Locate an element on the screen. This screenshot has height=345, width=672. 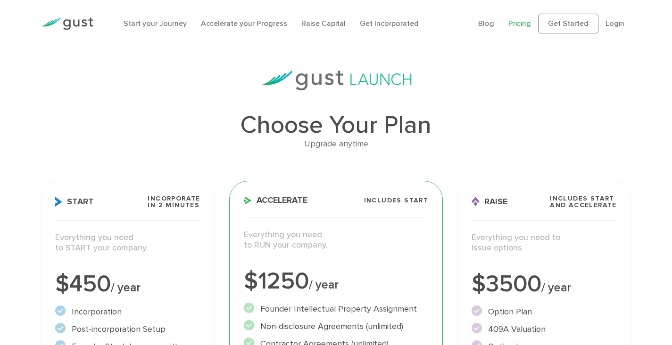
li: Incorporation is located at coordinates (127, 312).